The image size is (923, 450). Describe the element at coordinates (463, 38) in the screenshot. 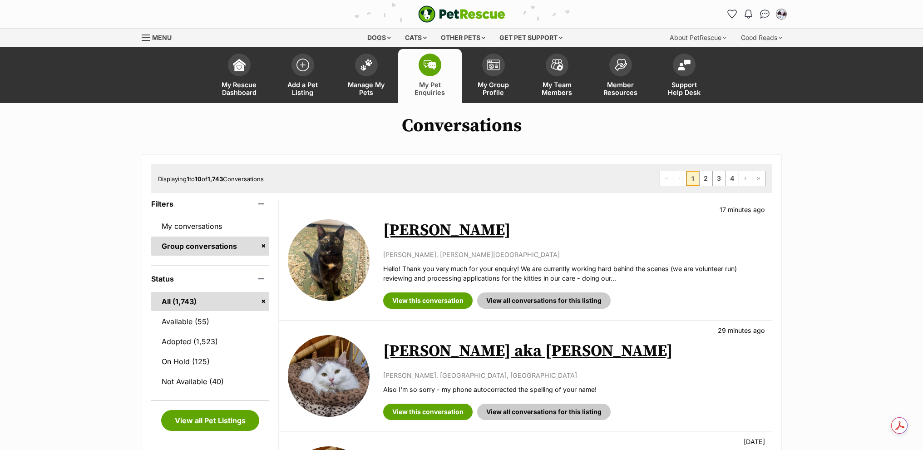

I see `div: Other pets` at that location.